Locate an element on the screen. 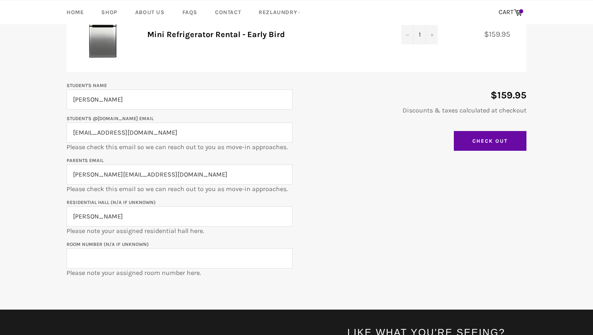  img: Mini Refrigerator Rental - Early Bird is located at coordinates (103, 33).